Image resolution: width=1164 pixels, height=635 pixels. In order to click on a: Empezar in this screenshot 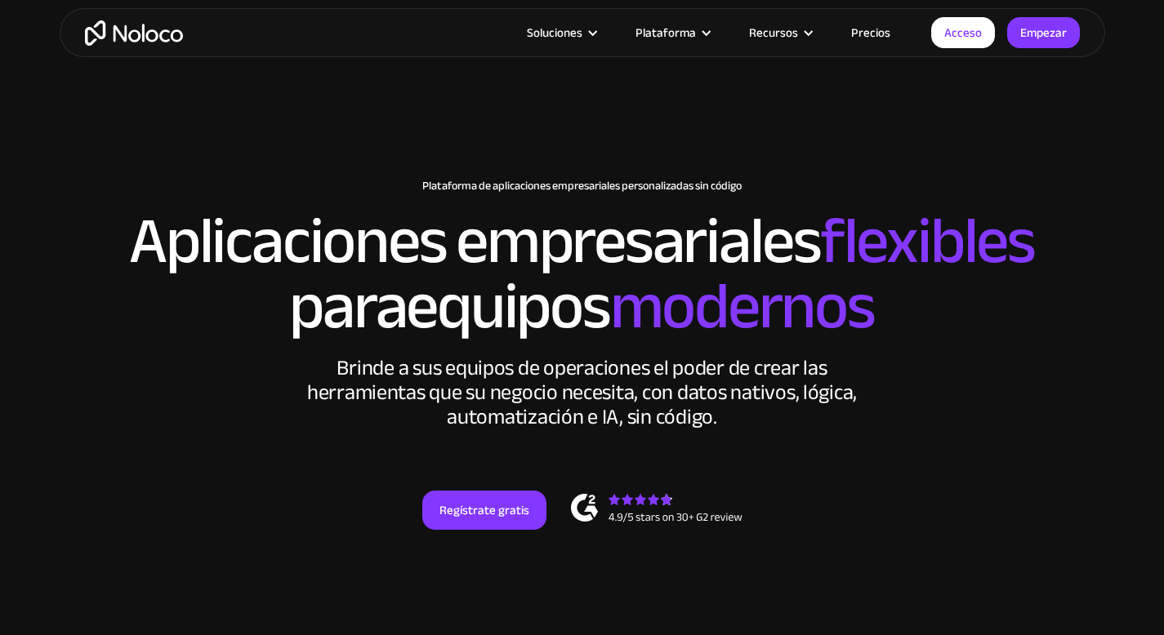, I will do `click(1043, 33)`.